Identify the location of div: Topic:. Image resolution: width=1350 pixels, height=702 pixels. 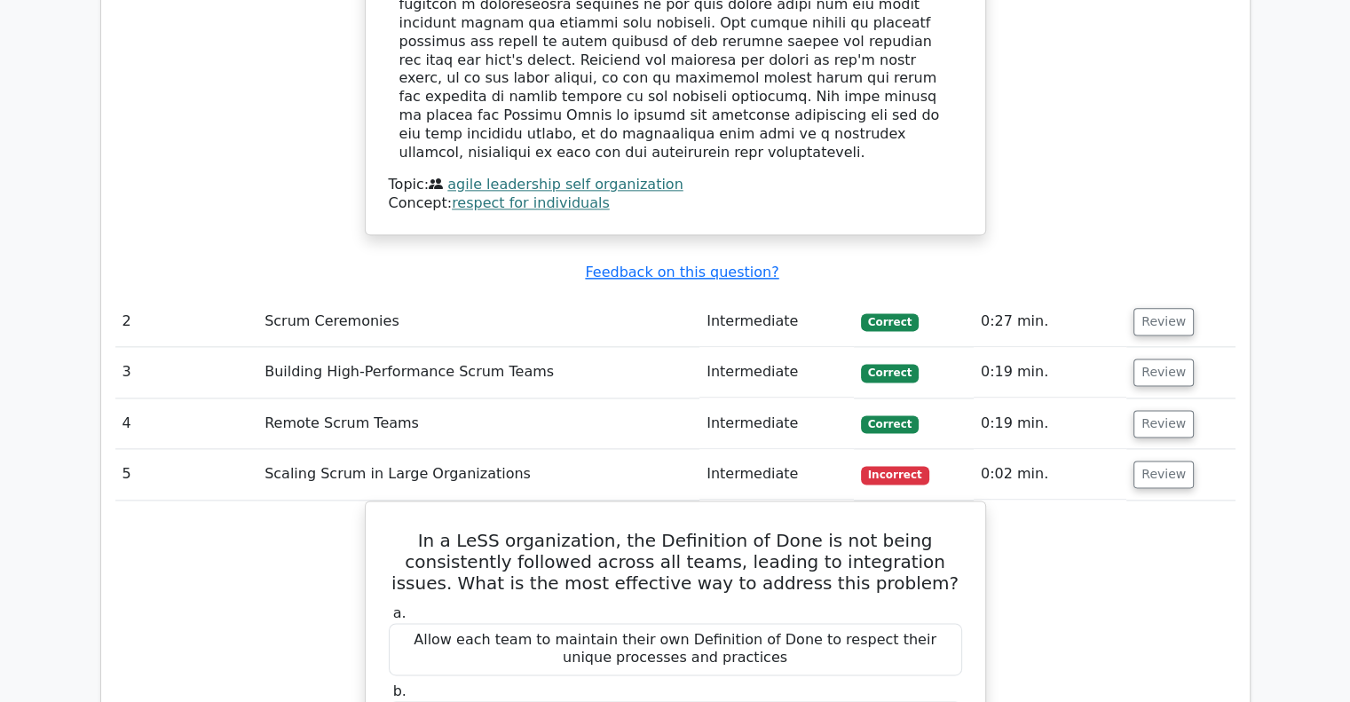
(675, 185).